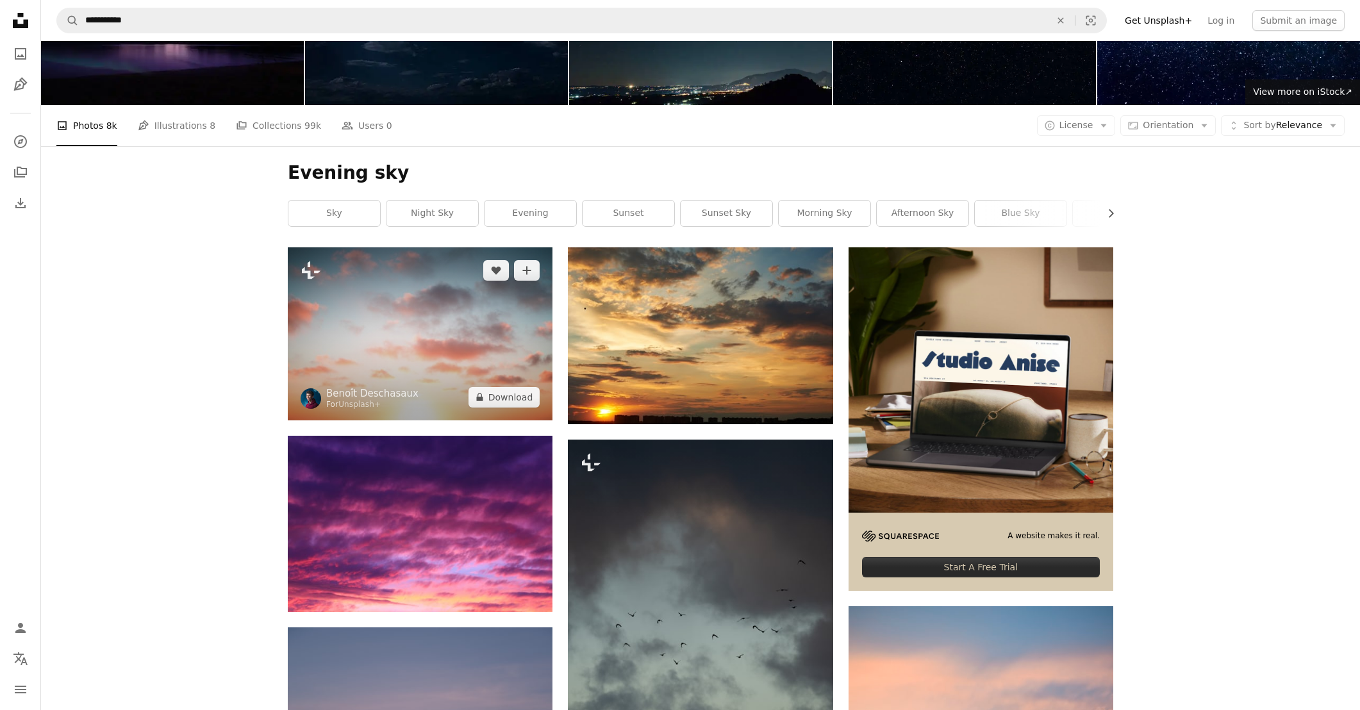 This screenshot has height=710, width=1360. What do you see at coordinates (21, 85) in the screenshot?
I see `a: Illustrations` at bounding box center [21, 85].